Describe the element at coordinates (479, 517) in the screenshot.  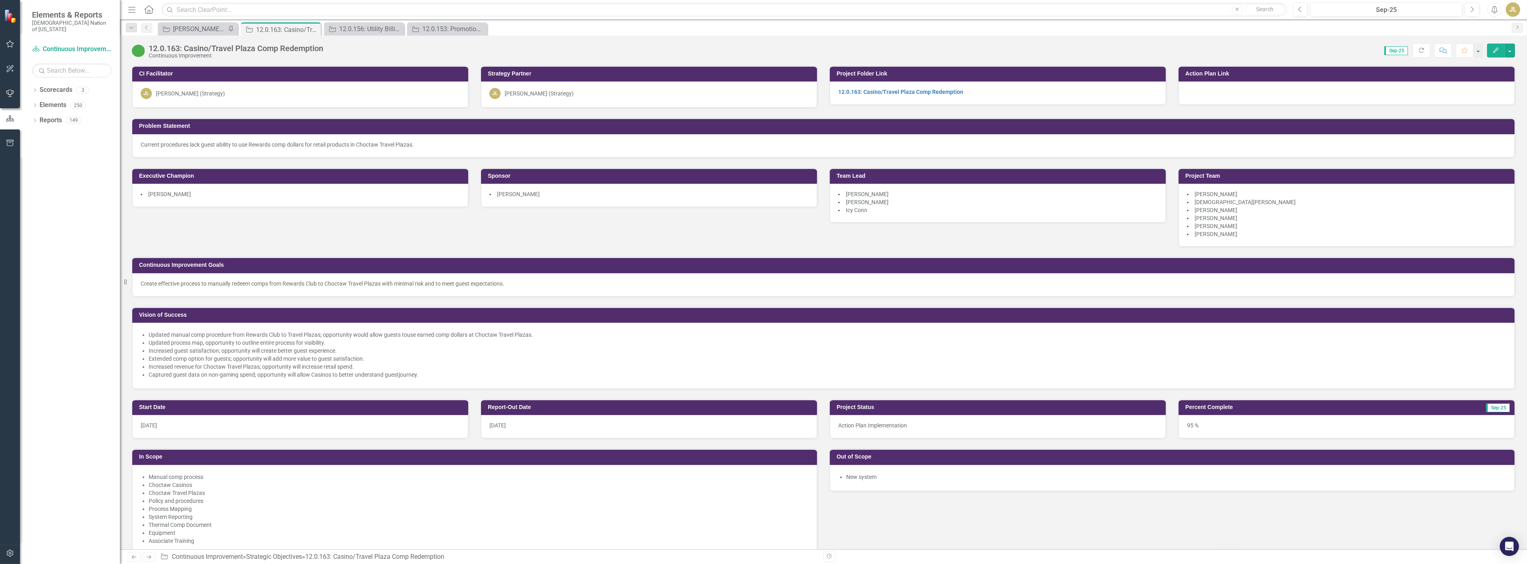
I see `p: System Reporting​` at that location.